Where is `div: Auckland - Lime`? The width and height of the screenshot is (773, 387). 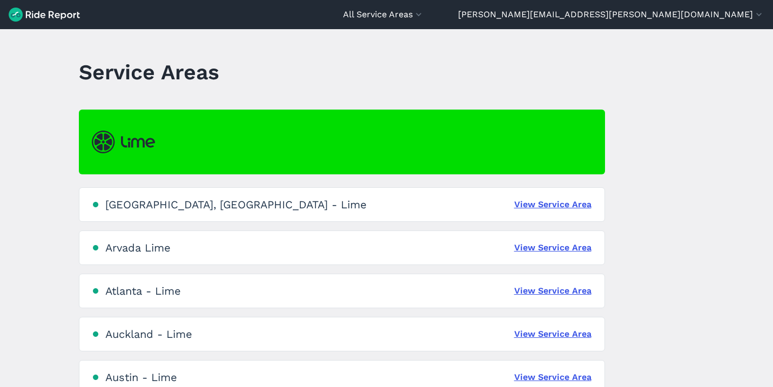
div: Auckland - Lime is located at coordinates (149, 334).